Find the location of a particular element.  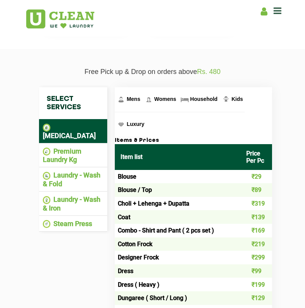

li: Laundry - Wash & Fold is located at coordinates (73, 179).